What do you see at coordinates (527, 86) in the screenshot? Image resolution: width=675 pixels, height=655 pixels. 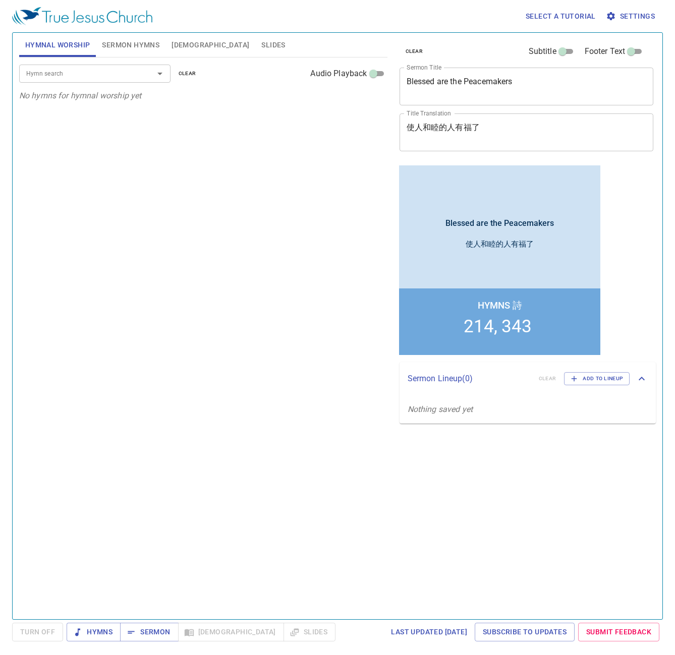 I see `textarea: Blessed are the Peacemakers` at bounding box center [527, 86].